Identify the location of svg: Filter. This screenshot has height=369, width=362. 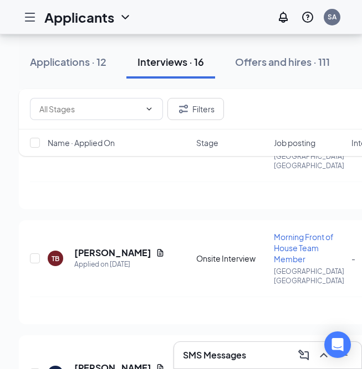
(183, 109).